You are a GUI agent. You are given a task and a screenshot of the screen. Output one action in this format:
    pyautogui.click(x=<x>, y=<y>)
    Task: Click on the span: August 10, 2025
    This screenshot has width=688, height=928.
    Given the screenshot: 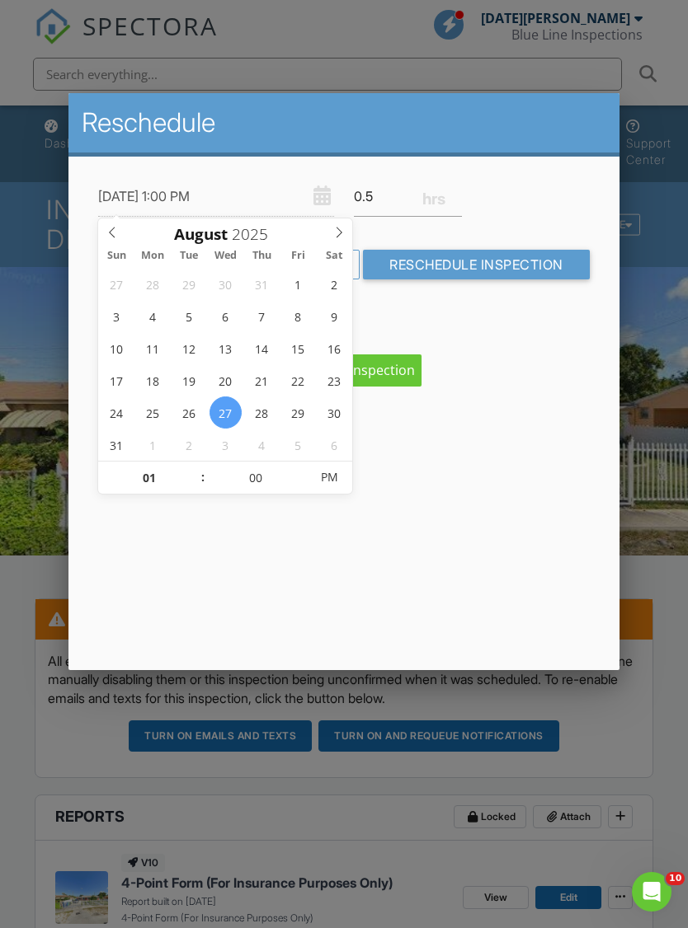 What is the action you would take?
    pyautogui.click(x=116, y=348)
    